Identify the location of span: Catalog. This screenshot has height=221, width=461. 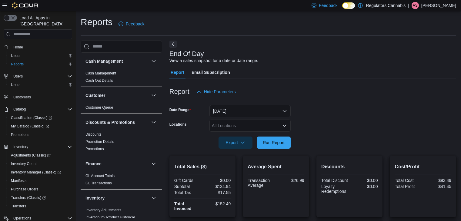
(19, 109).